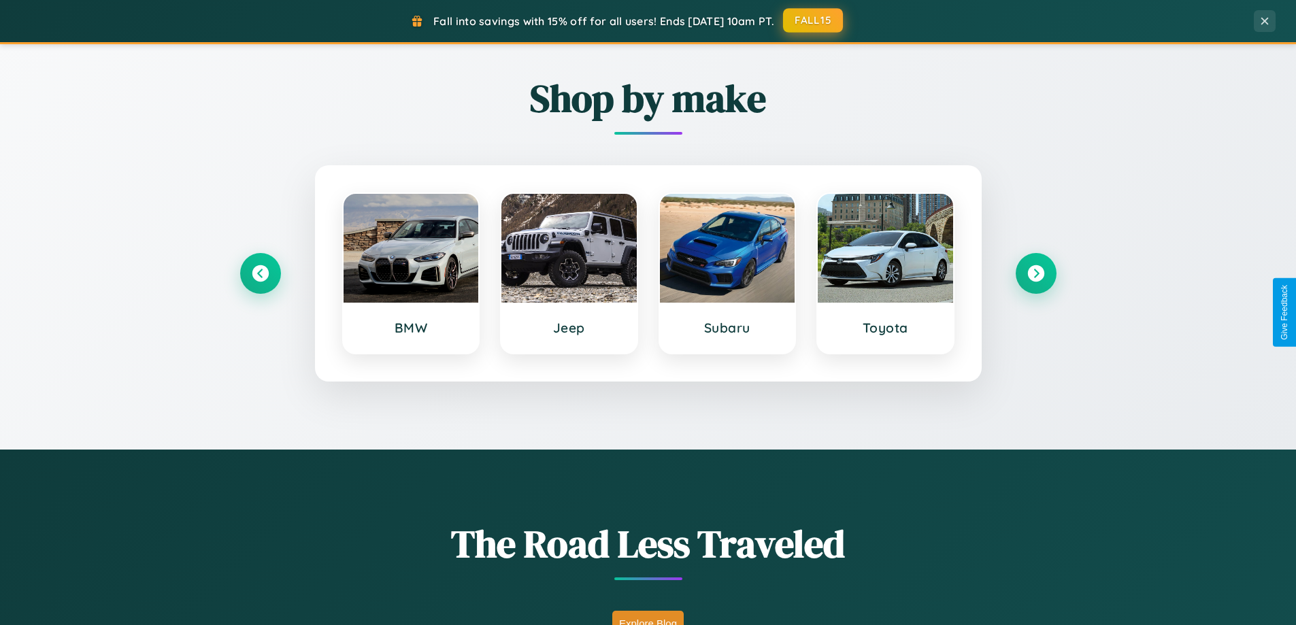  What do you see at coordinates (648, 98) in the screenshot?
I see `h2: Shop by make` at bounding box center [648, 98].